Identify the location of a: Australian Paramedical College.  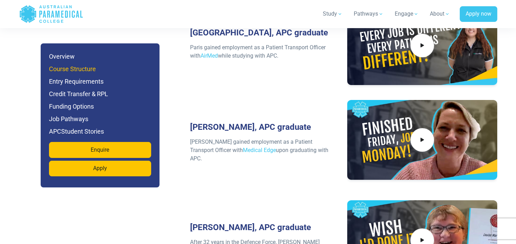
(51, 14).